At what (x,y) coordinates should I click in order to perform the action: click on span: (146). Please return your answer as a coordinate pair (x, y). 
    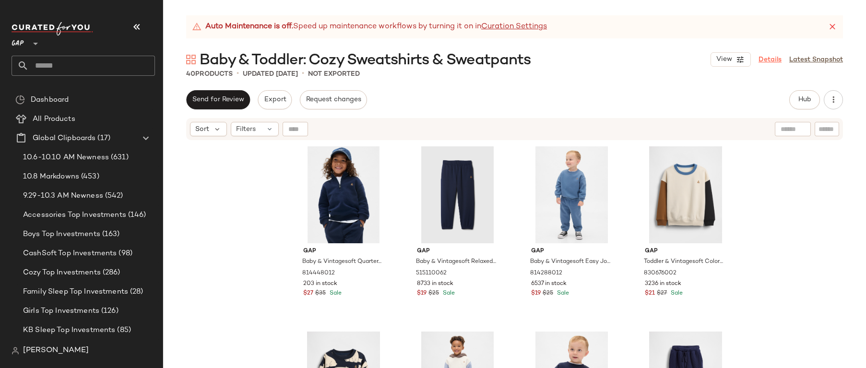
    Looking at the image, I should click on (136, 215).